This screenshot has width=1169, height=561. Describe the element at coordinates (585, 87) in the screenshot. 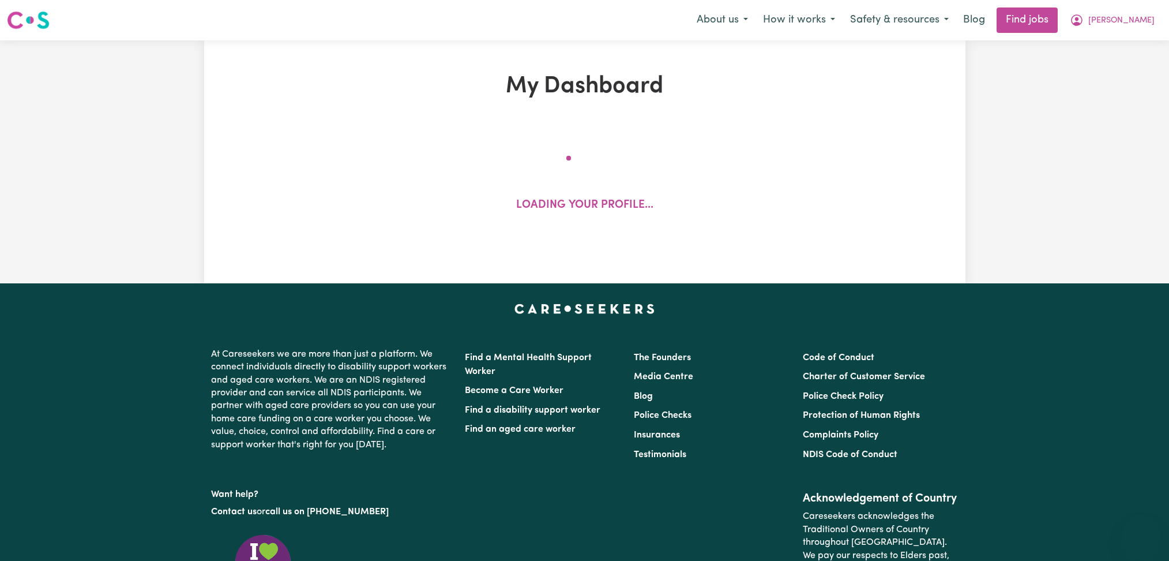

I see `h1: My Dashboard` at that location.